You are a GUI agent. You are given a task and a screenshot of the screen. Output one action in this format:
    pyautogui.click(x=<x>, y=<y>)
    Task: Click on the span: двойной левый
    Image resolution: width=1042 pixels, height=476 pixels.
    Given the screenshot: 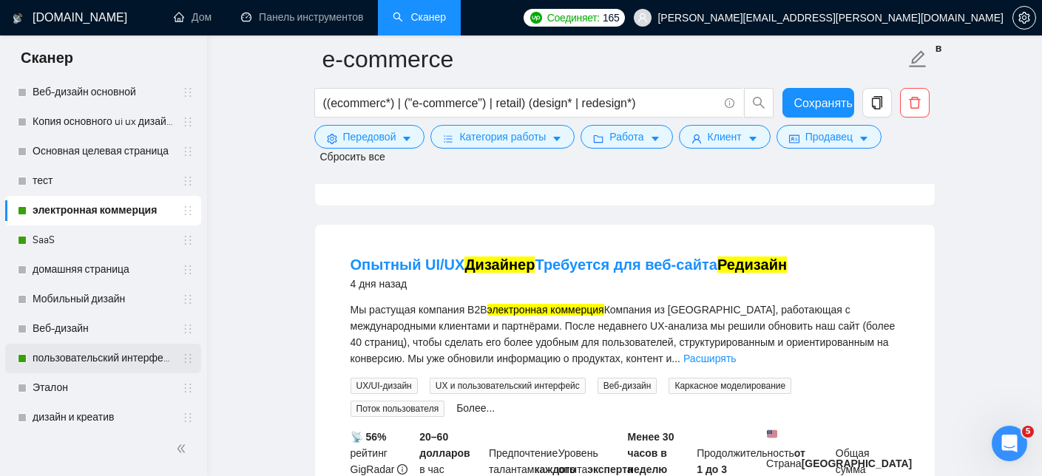 What is the action you would take?
    pyautogui.click(x=183, y=449)
    